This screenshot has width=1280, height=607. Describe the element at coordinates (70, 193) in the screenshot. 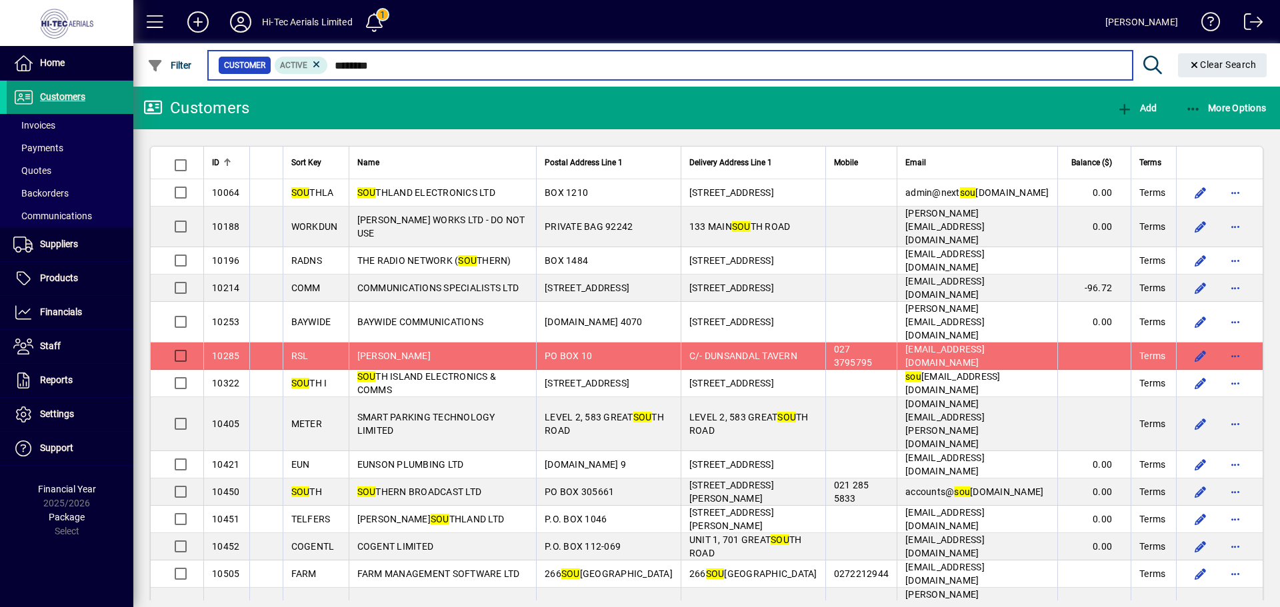

I see `a: Backorders` at that location.